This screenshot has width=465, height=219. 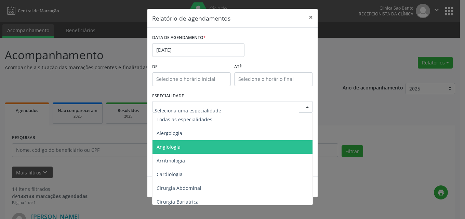 I want to click on span: Cirurgia Abdominal, so click(x=179, y=187).